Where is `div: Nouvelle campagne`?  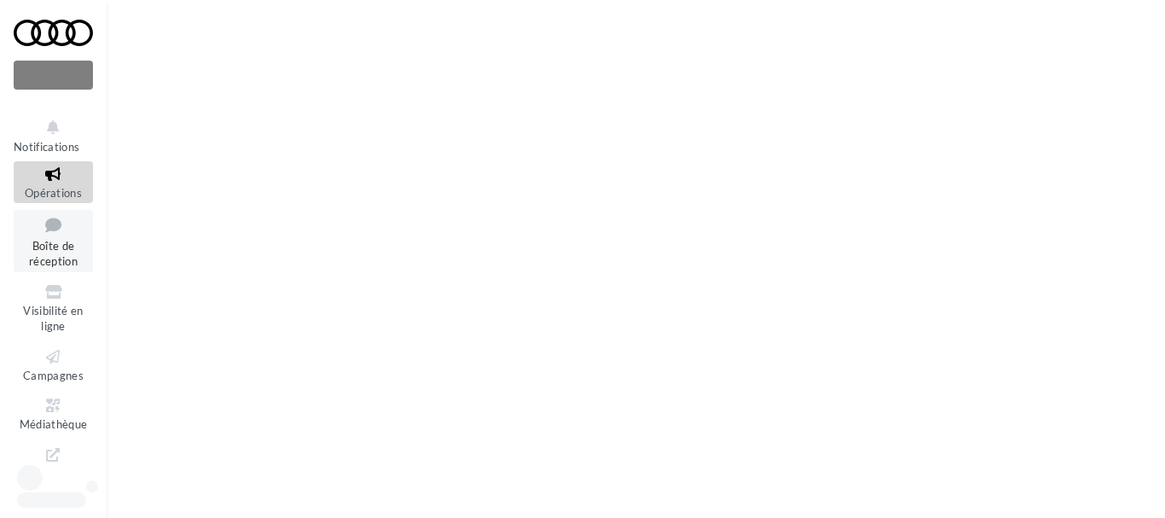
div: Nouvelle campagne is located at coordinates (53, 75).